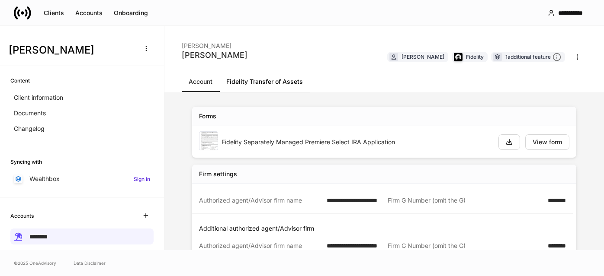  What do you see at coordinates (474, 57) in the screenshot?
I see `div: Fidelity` at bounding box center [474, 57].